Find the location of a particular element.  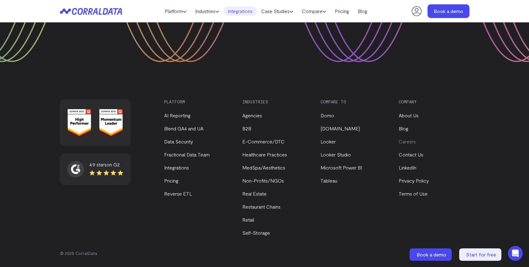

a: LinkedIn is located at coordinates (408, 167).